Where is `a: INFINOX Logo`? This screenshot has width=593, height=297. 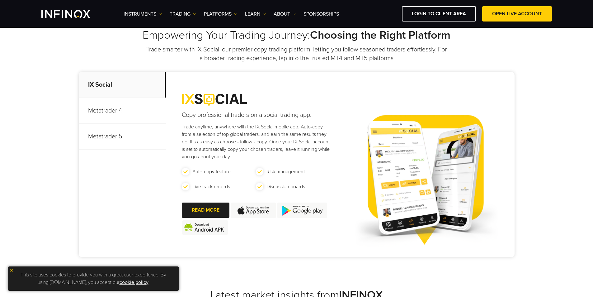 a: INFINOX Logo is located at coordinates (73, 14).